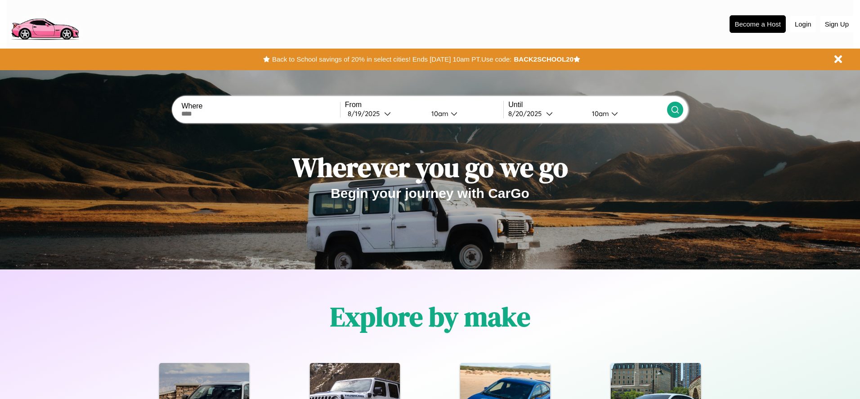 Image resolution: width=860 pixels, height=399 pixels. What do you see at coordinates (757, 24) in the screenshot?
I see `button: Become a Host` at bounding box center [757, 24].